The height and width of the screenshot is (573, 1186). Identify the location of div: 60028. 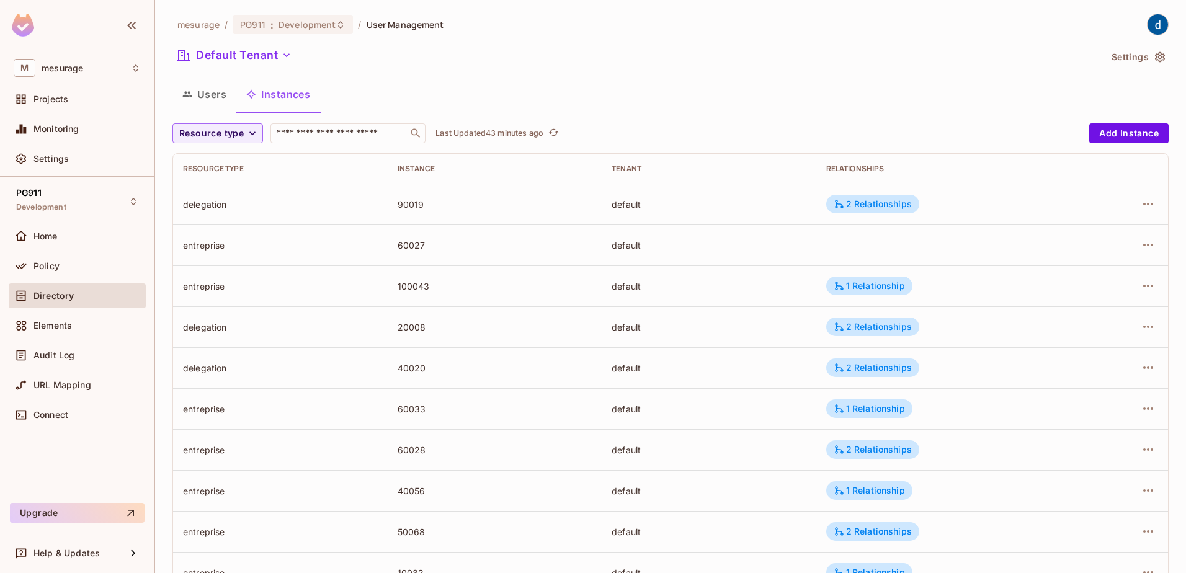
(495, 450).